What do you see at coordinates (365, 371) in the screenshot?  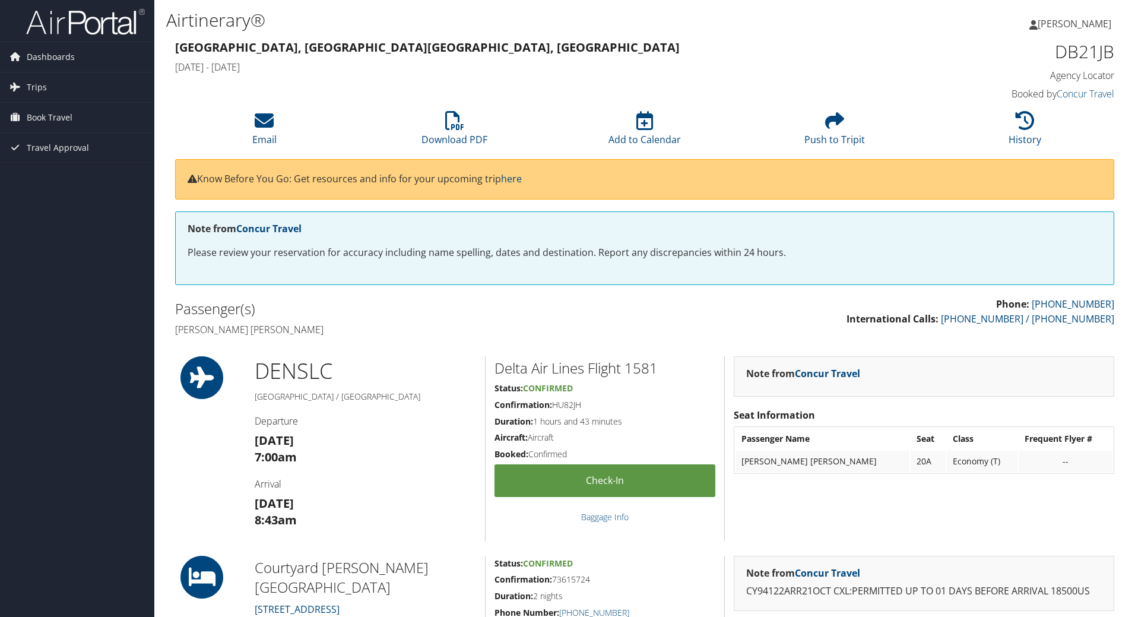 I see `h1: DEN SLC` at bounding box center [365, 371].